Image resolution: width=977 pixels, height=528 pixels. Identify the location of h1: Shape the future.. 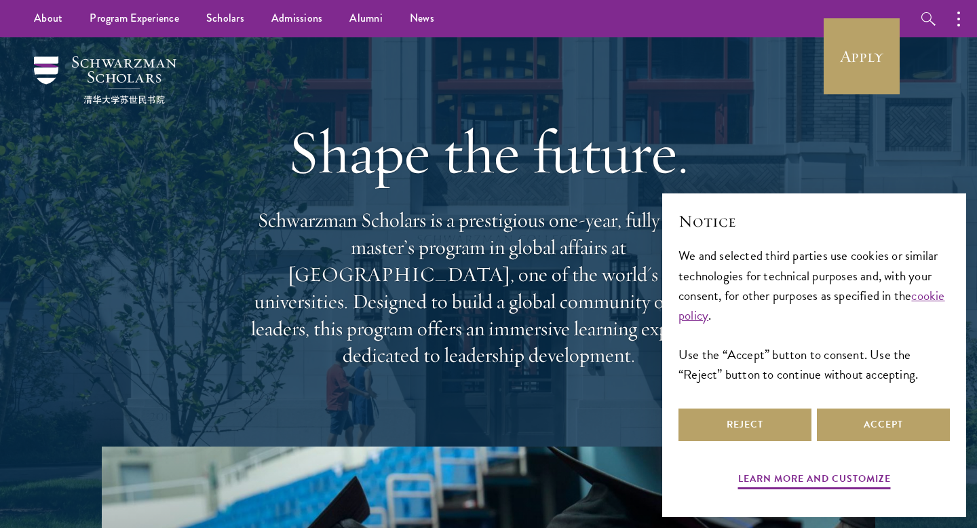
(489, 152).